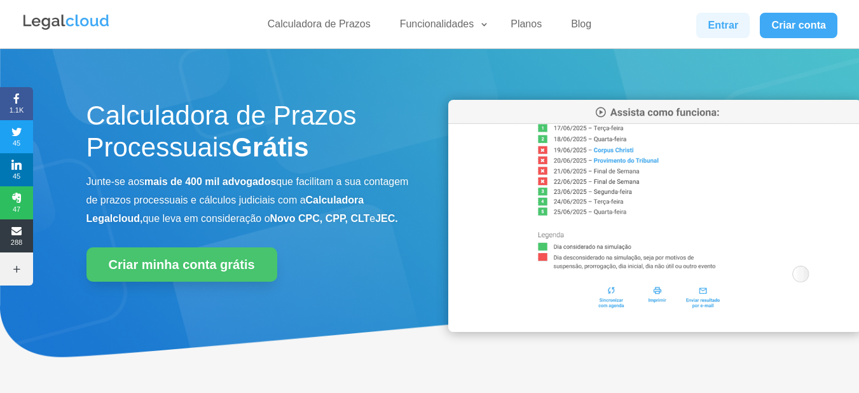 The image size is (859, 393). Describe the element at coordinates (66, 28) in the screenshot. I see `a: Logo da Legalcloud` at that location.